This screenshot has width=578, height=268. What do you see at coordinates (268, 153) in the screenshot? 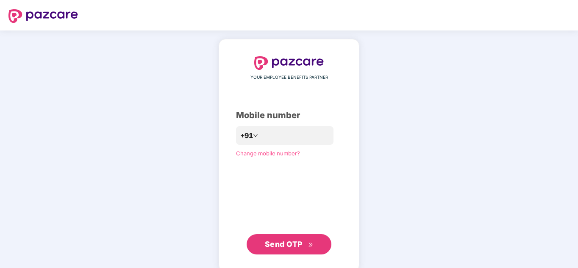
I see `span: Change mobile number?` at bounding box center [268, 153].